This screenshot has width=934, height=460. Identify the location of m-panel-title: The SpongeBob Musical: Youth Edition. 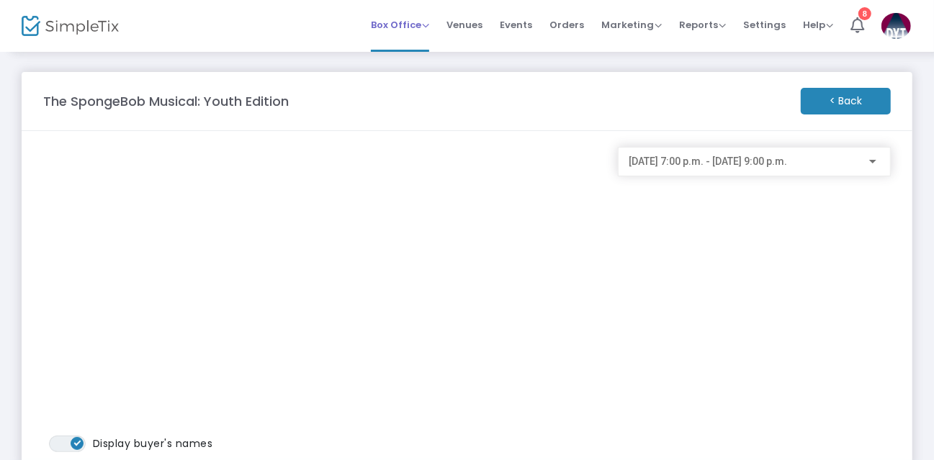
(166, 101).